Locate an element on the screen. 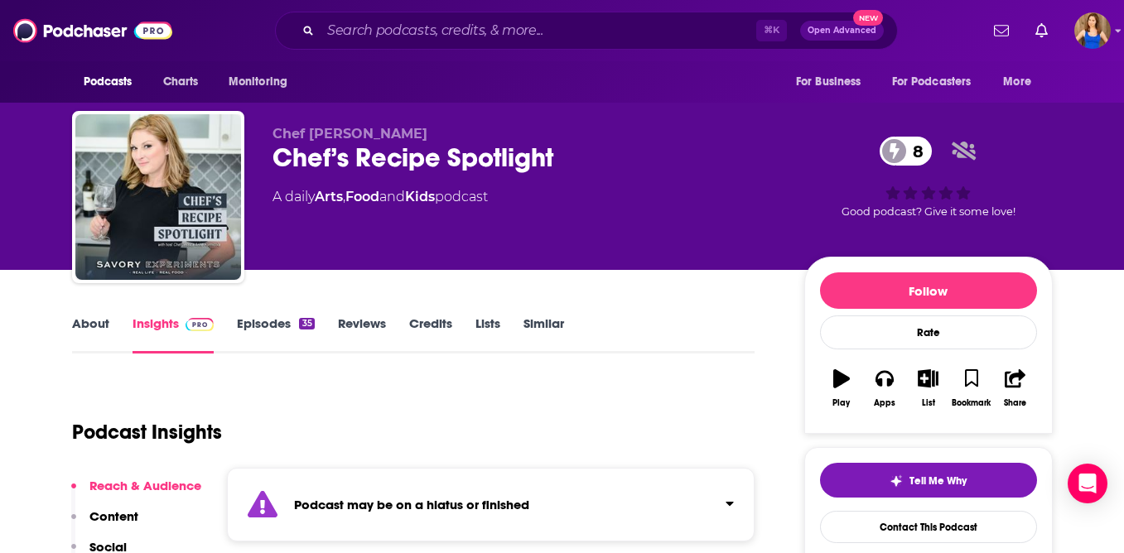 Image resolution: width=1124 pixels, height=553 pixels. button: Share is located at coordinates (1014, 388).